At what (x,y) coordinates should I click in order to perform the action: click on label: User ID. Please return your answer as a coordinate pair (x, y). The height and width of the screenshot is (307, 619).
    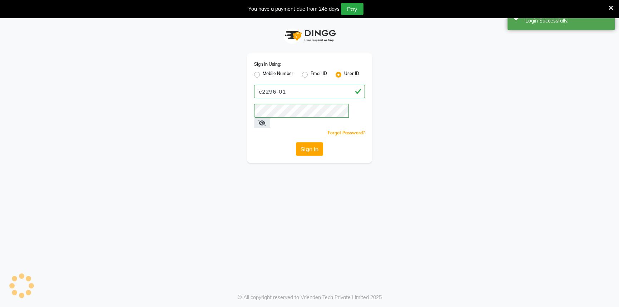
    Looking at the image, I should click on (352, 75).